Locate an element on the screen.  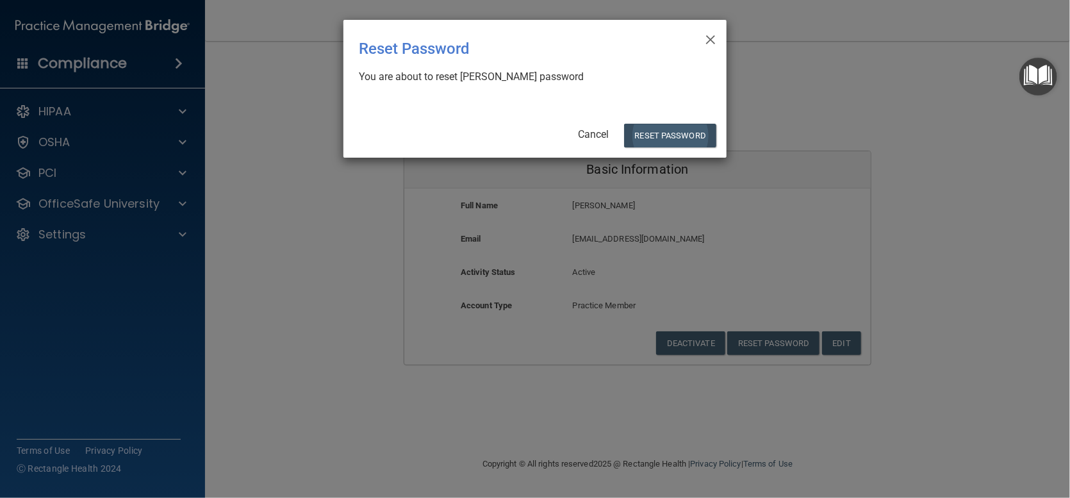
button: Reset Password is located at coordinates (670, 135).